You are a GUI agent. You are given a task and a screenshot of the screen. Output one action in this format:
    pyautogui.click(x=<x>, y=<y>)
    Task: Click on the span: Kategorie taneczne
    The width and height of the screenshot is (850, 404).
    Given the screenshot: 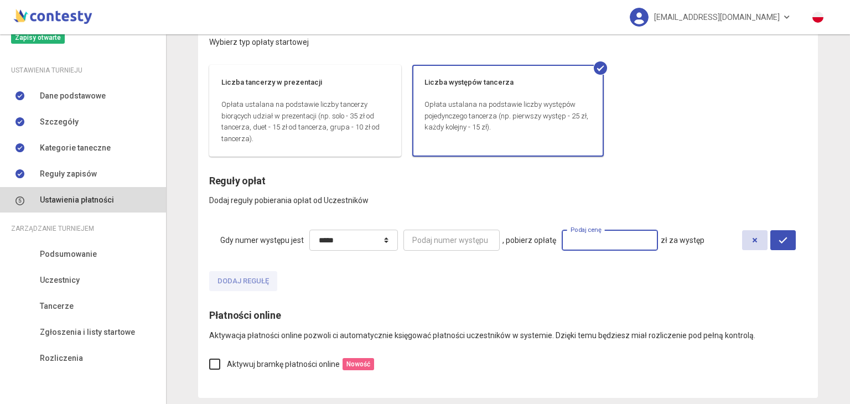 What is the action you would take?
    pyautogui.click(x=75, y=148)
    